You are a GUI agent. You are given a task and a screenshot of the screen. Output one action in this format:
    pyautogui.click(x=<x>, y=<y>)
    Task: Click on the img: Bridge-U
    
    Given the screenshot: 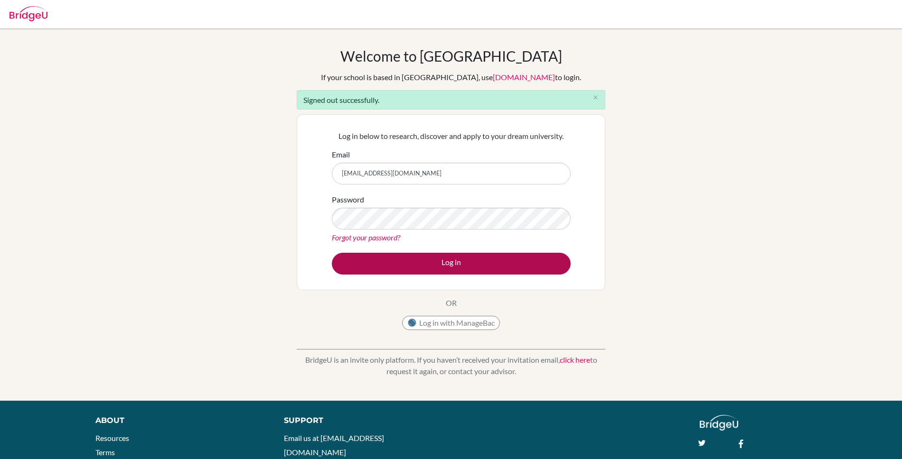 What is the action you would take?
    pyautogui.click(x=28, y=14)
    